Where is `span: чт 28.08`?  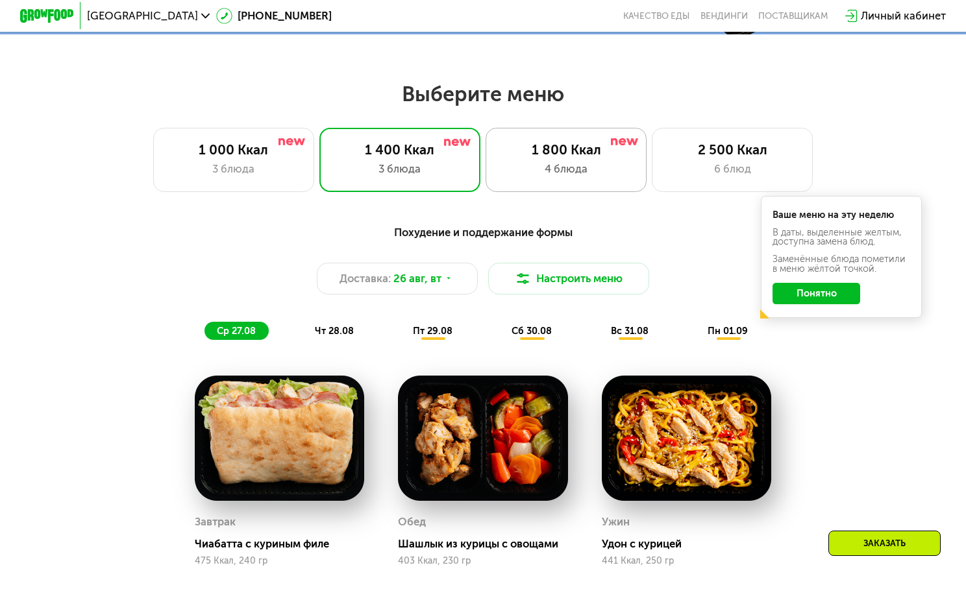 span: чт 28.08 is located at coordinates (334, 331).